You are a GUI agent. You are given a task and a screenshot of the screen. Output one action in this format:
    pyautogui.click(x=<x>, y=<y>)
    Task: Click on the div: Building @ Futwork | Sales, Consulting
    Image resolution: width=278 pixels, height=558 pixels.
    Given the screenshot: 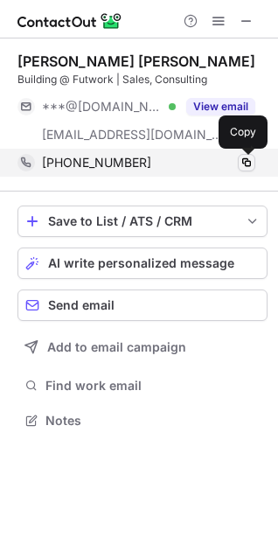 What is the action you would take?
    pyautogui.click(x=142, y=80)
    